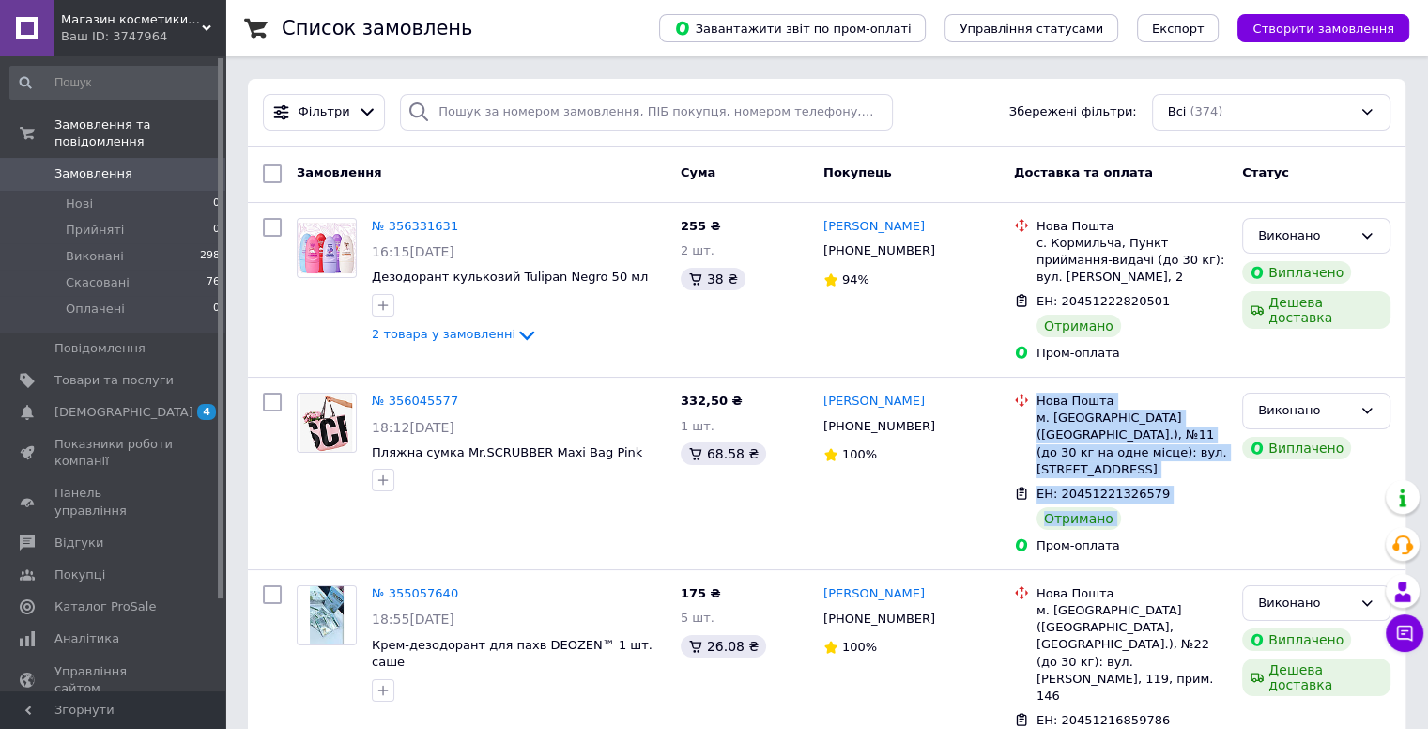 This screenshot has width=1428, height=729. Describe the element at coordinates (115, 83) in the screenshot. I see `input: Пошук` at that location.